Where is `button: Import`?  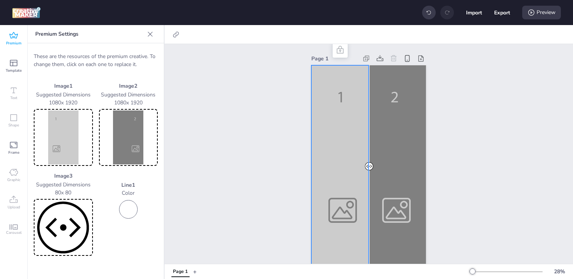
button: Import is located at coordinates (474, 13).